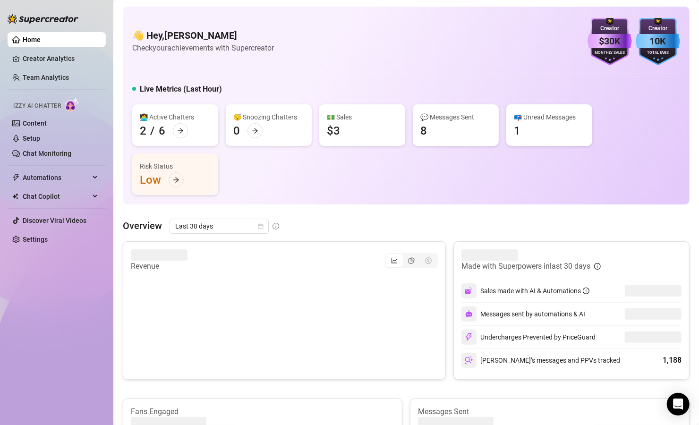  Describe the element at coordinates (261, 226) in the screenshot. I see `span: calendar` at that location.